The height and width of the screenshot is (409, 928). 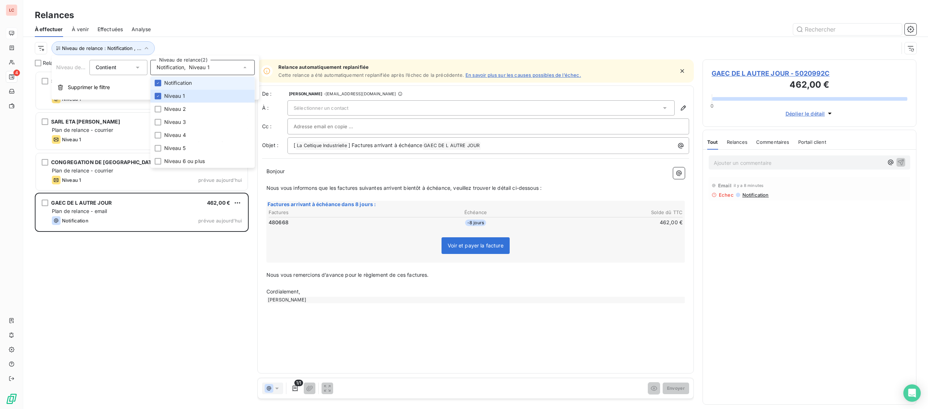 What do you see at coordinates (283, 292) in the screenshot?
I see `span: Cordialement,` at bounding box center [283, 292].